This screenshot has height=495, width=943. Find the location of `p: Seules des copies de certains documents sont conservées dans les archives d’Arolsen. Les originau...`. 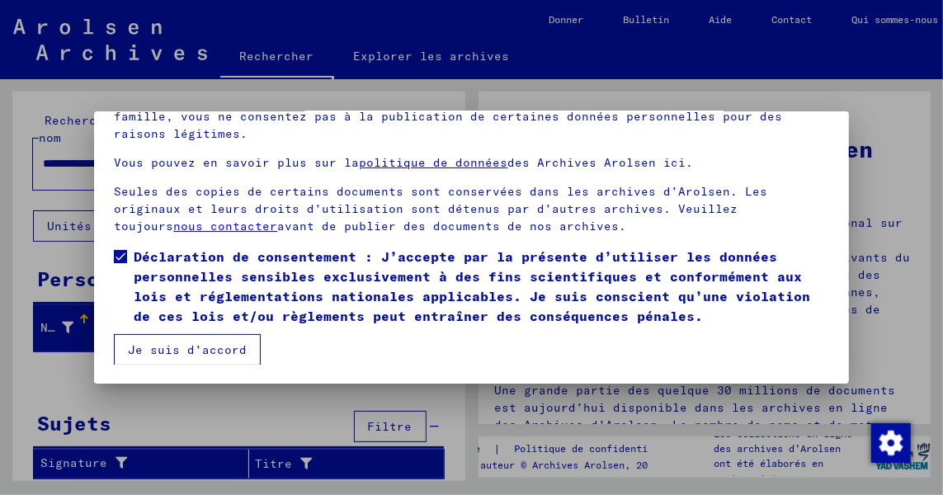

p: Seules des copies de certains documents sont conservées dans les archives d’Arolsen. Les originau... is located at coordinates (471, 209).